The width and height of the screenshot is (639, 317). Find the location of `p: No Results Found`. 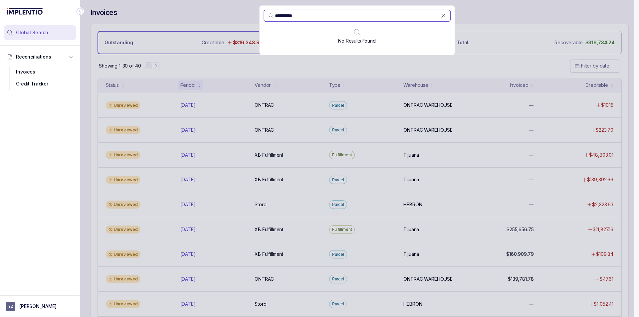

p: No Results Found is located at coordinates (357, 41).